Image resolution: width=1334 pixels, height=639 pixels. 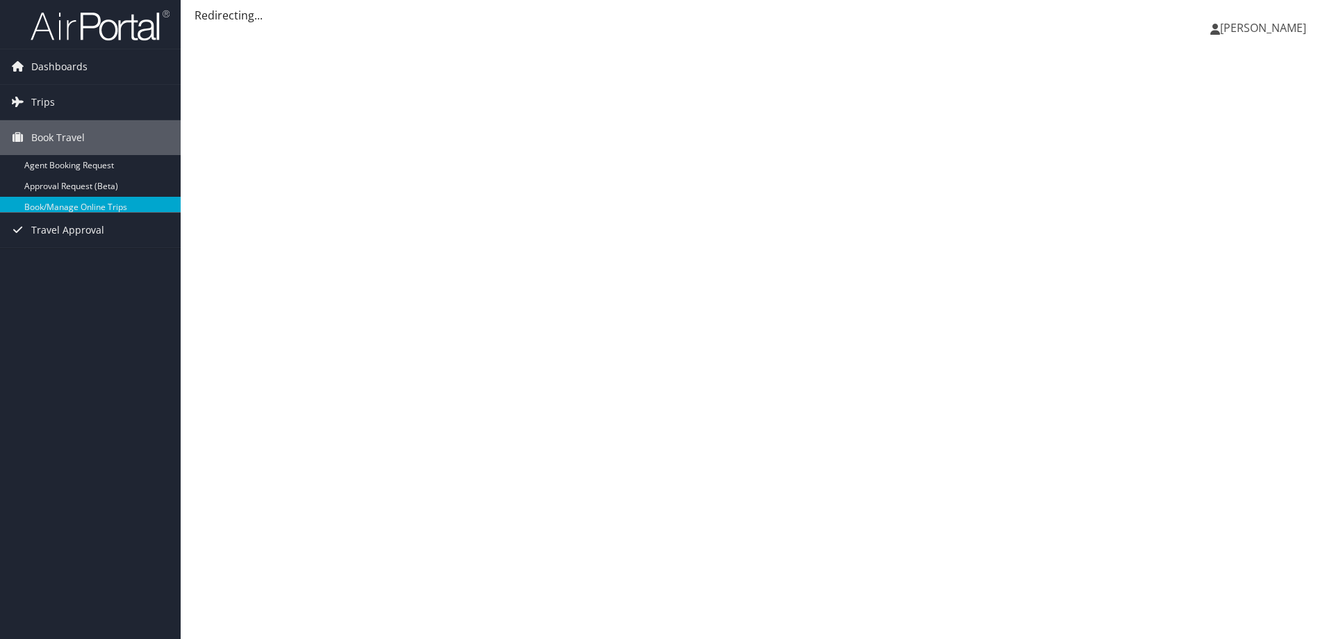 I want to click on span: Trips, so click(x=43, y=102).